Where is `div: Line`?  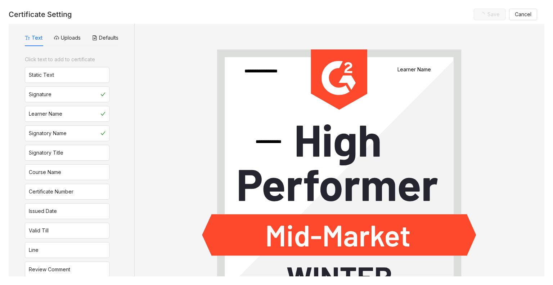 div: Line is located at coordinates (33, 250).